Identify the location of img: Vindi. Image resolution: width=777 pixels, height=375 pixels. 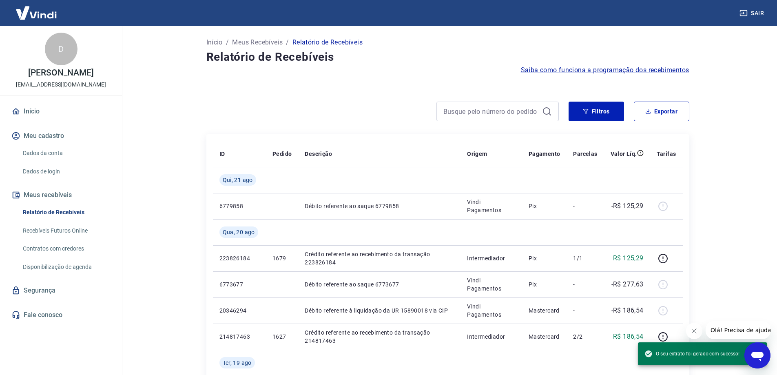
(36, 13).